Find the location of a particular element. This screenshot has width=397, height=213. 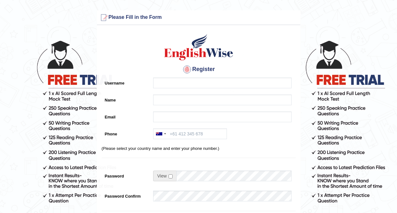

label: Phone is located at coordinates (126, 132).